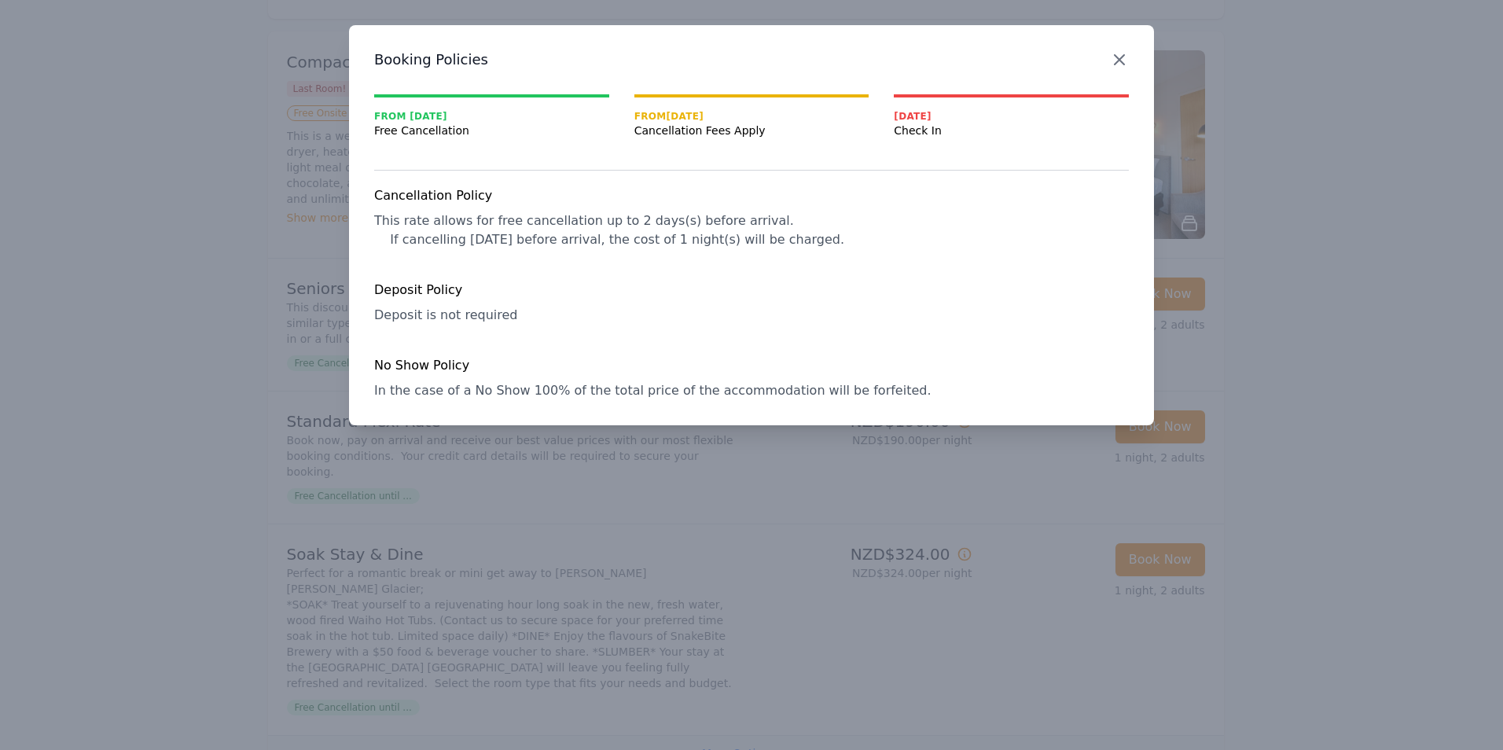  I want to click on nav: Progress mt-20, so click(751, 116).